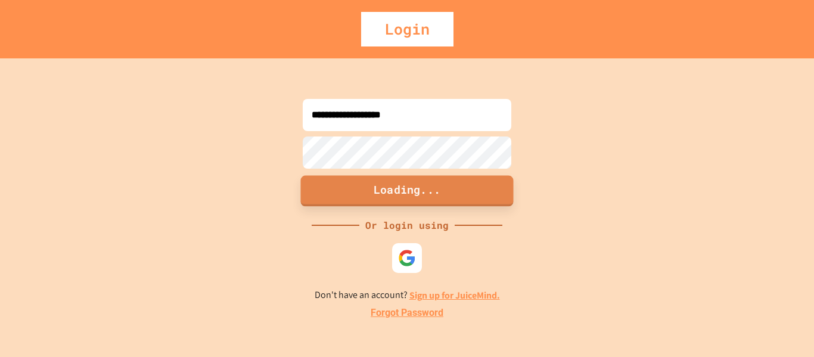 The image size is (814, 357). I want to click on a: Forgot Password, so click(407, 313).